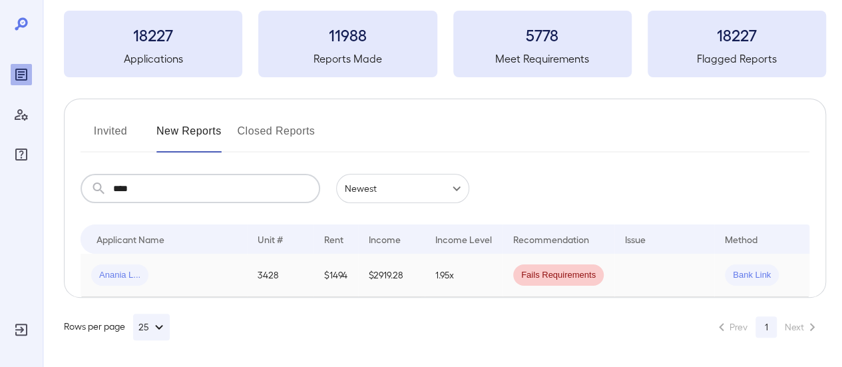 This screenshot has width=842, height=367. What do you see at coordinates (551, 239) in the screenshot?
I see `div: Recommendation` at bounding box center [551, 239].